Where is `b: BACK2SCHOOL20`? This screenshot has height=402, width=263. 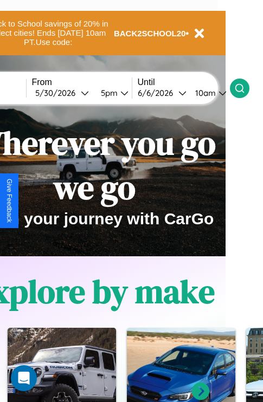 b: BACK2SCHOOL20 is located at coordinates (150, 33).